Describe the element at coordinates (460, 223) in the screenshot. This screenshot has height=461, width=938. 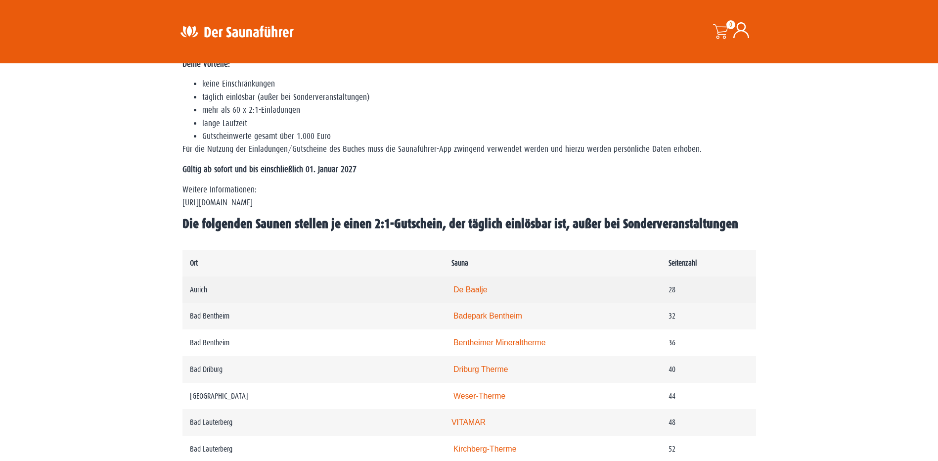
I see `span: Die folgenden Saunen stellen je einen 2:1-Gutschein, der täglich einlösbar ist, außer bei Sonderv...` at that location.